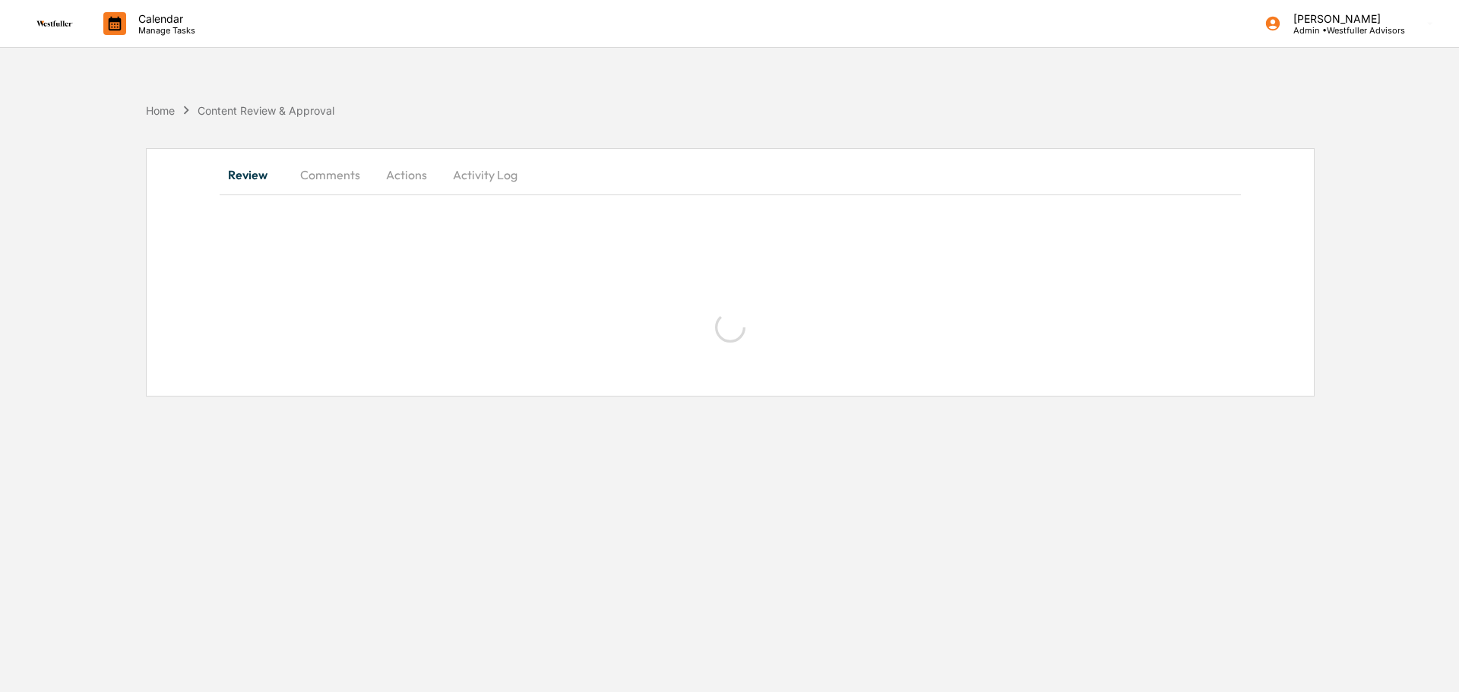 This screenshot has height=692, width=1459. What do you see at coordinates (407, 175) in the screenshot?
I see `button: Actions` at bounding box center [407, 175].